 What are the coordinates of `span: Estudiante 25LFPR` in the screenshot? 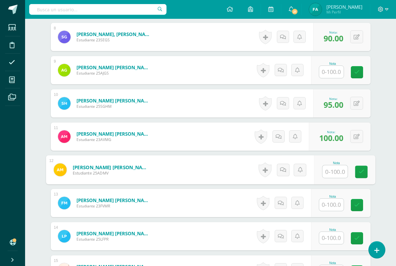 It's located at (114, 239).